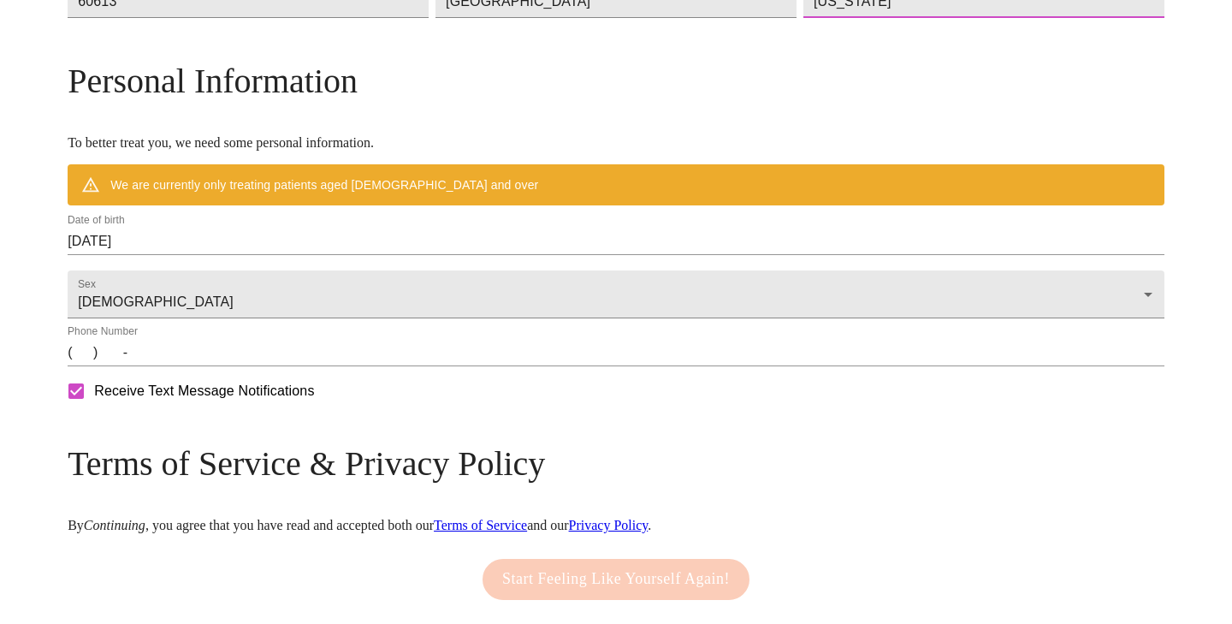 This screenshot has width=1232, height=624. Describe the element at coordinates (616, 463) in the screenshot. I see `h3: Terms of Service & Privacy Policy` at that location.